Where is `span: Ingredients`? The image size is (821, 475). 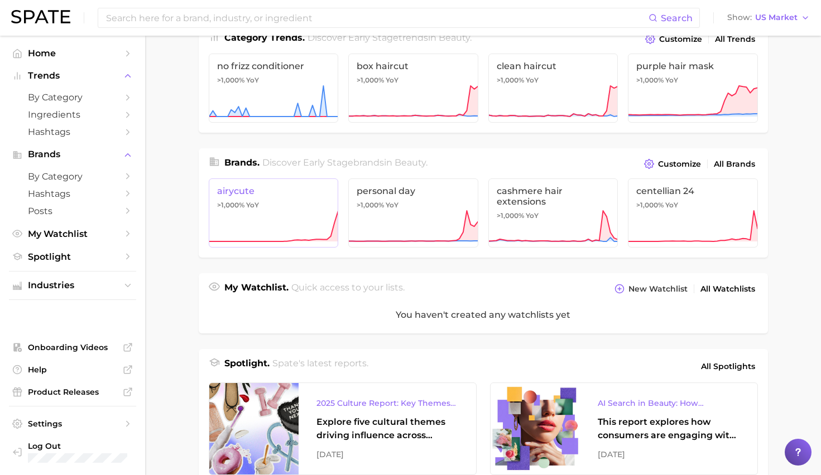
span: Ingredients is located at coordinates (73, 114).